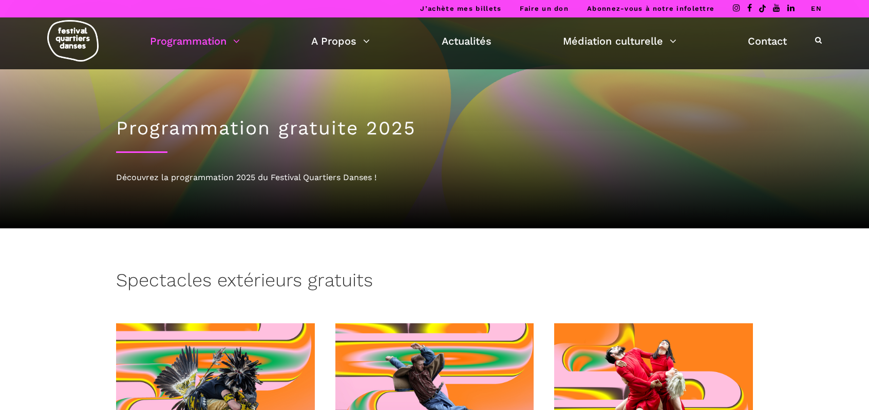  What do you see at coordinates (340, 41) in the screenshot?
I see `a: A Propos` at bounding box center [340, 41].